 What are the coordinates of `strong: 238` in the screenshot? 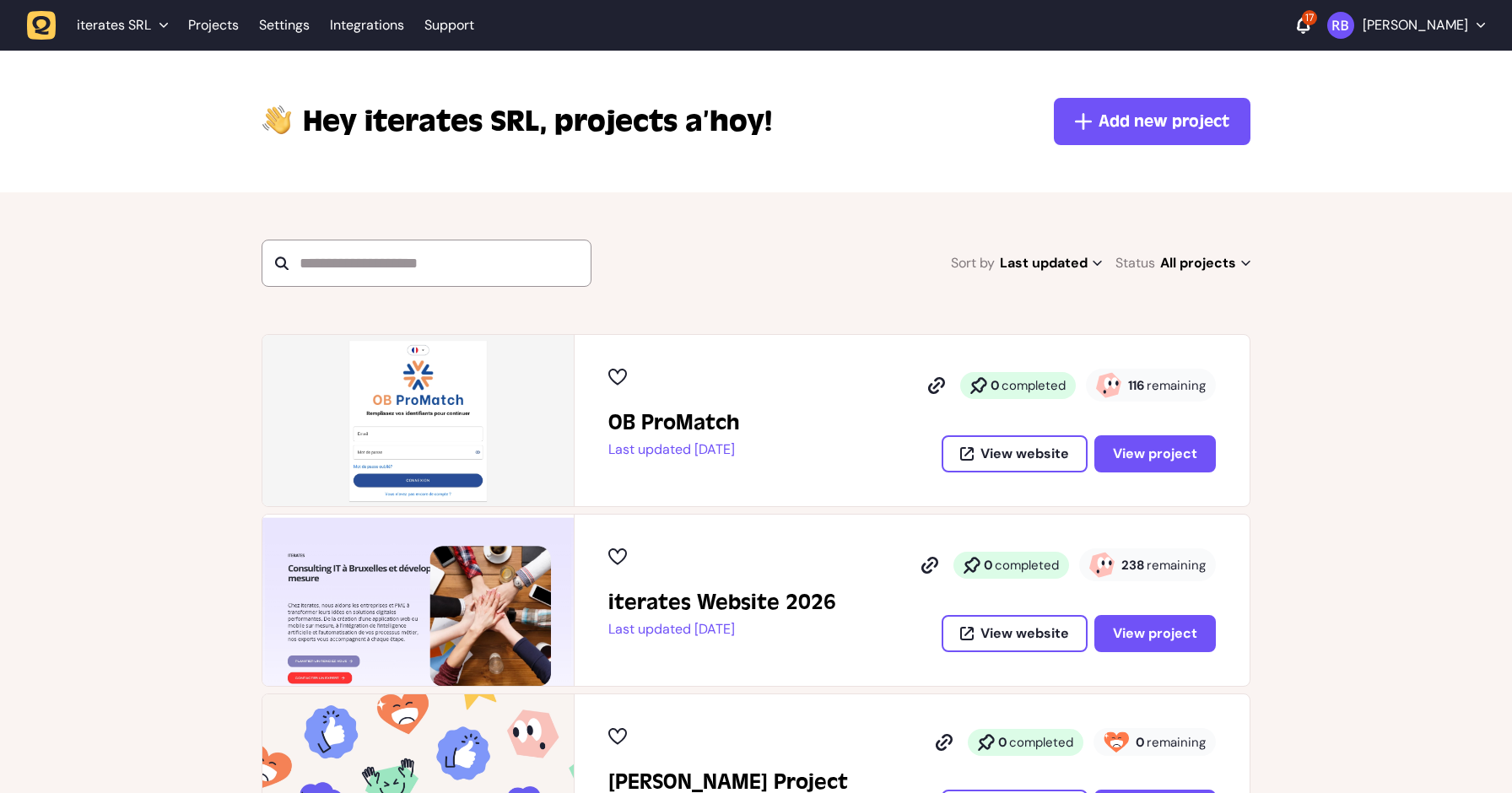 It's located at (1134, 566).